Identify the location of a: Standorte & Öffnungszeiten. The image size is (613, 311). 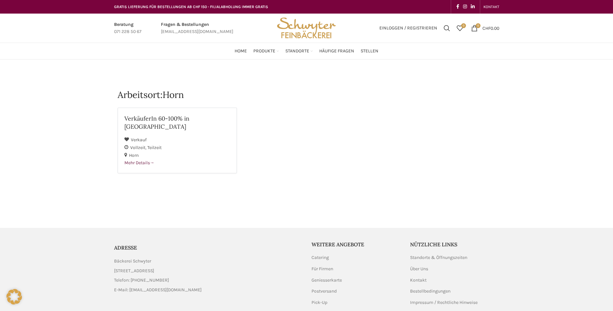
(439, 258).